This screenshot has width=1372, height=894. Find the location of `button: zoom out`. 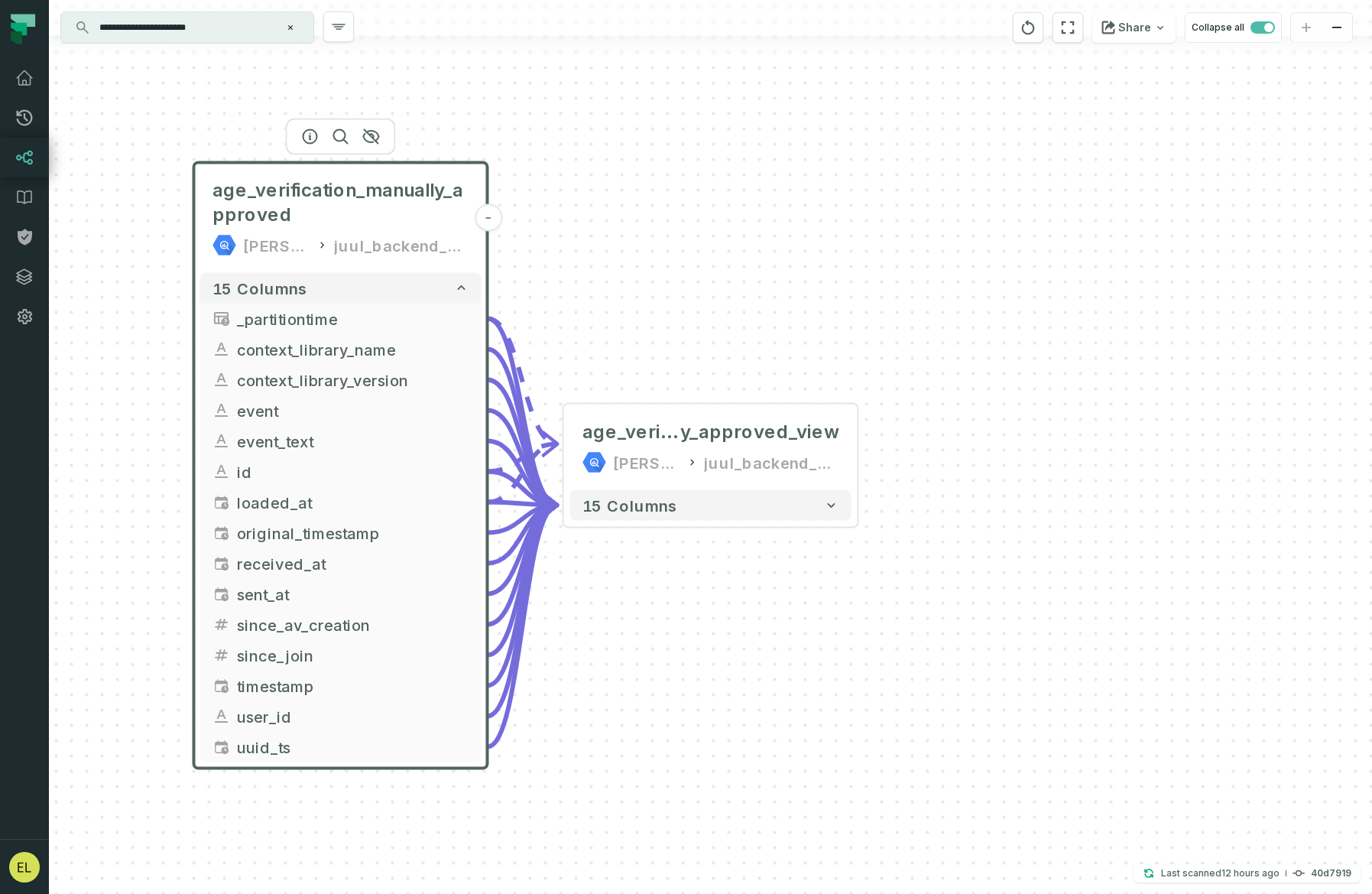

button: zoom out is located at coordinates (1336, 27).